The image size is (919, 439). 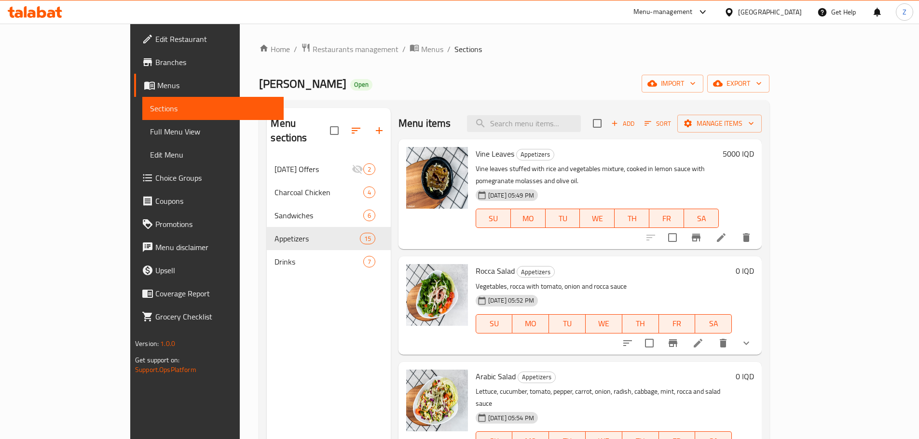 I want to click on span: Edit Menu, so click(x=213, y=155).